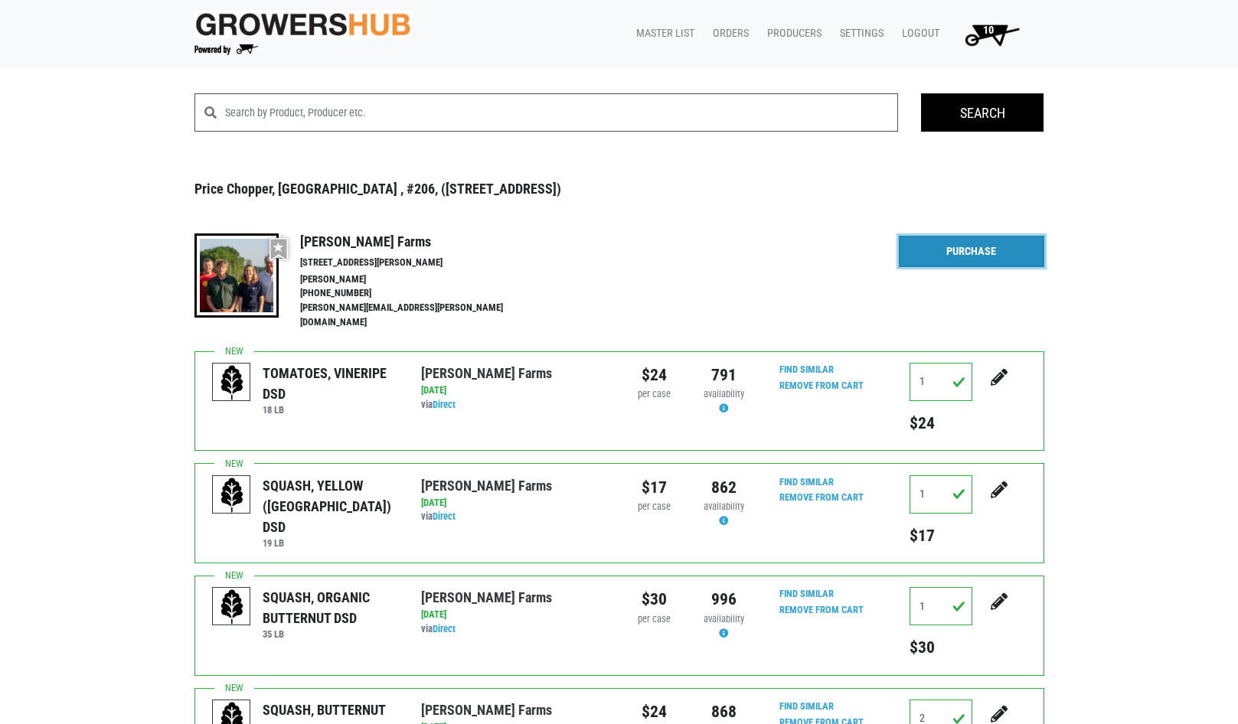  Describe the element at coordinates (330, 384) in the screenshot. I see `div: TOMATOES, VINERIPE DSD` at that location.